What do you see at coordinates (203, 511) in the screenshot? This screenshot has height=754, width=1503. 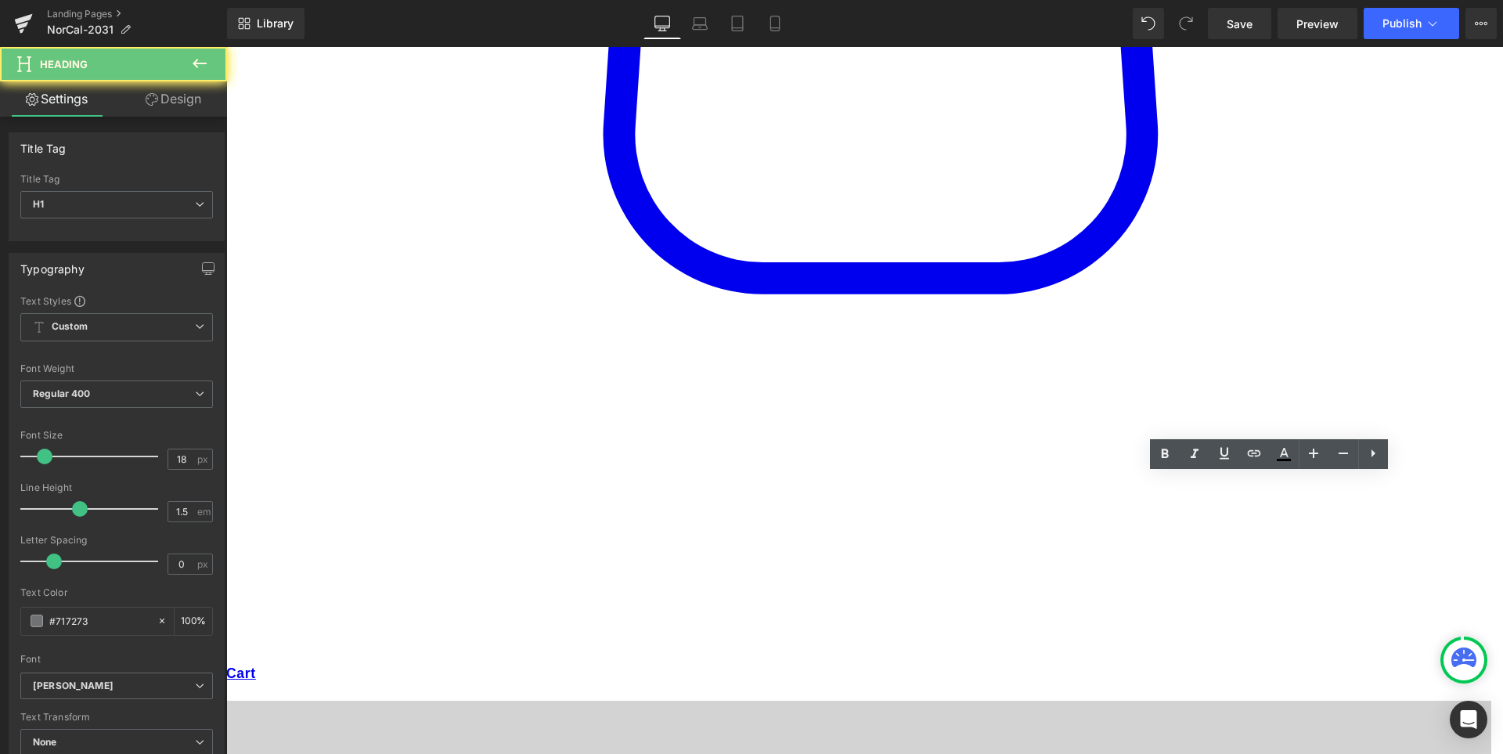 I see `span: em` at bounding box center [203, 511].